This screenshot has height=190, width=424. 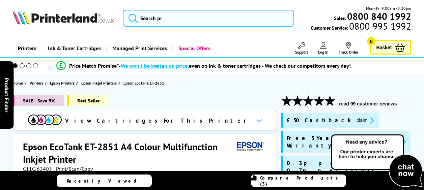 I want to click on a: Epson Printers, so click(x=63, y=83).